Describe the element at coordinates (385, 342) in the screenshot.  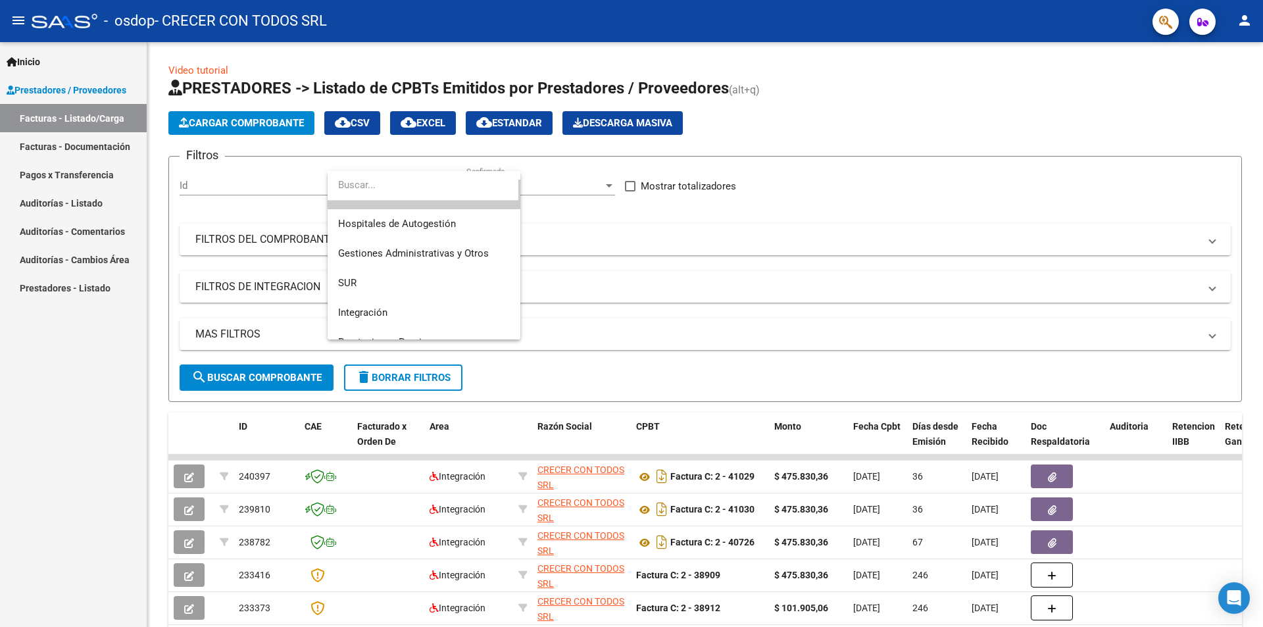
I see `span: Prestaciones Propias` at that location.